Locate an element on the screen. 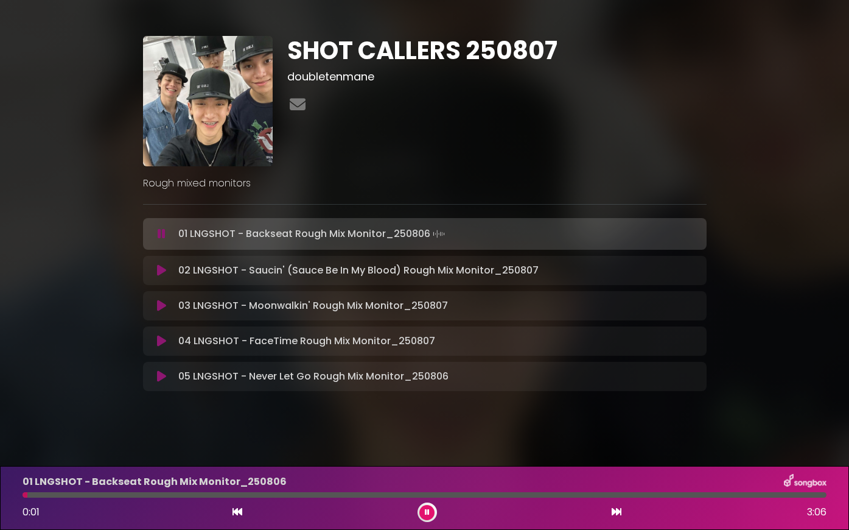 The width and height of the screenshot is (849, 530). p: 01 LNGSHOT - Backseat Rough Mix Monitor_250806 is located at coordinates (313, 234).